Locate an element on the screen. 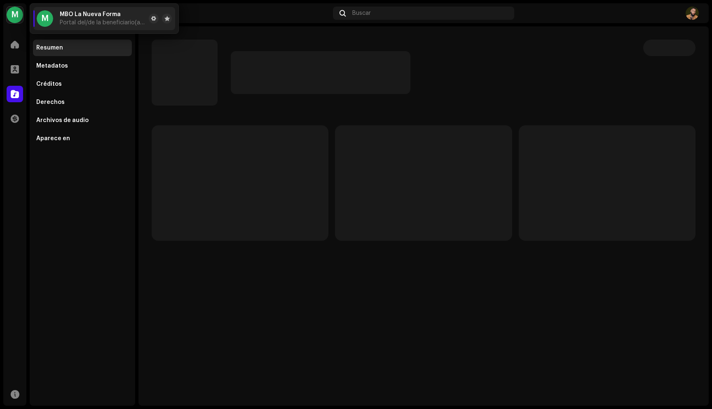  span: Buscar is located at coordinates (361, 13).